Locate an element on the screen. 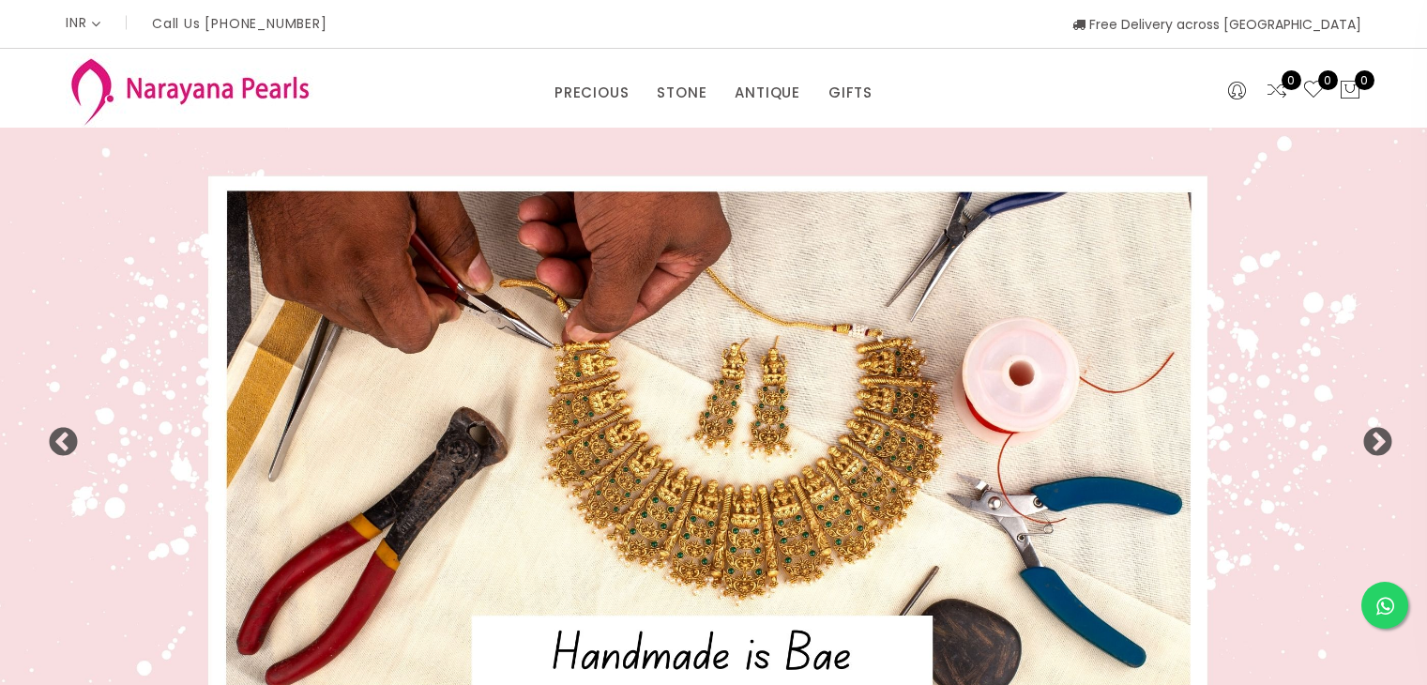 Image resolution: width=1427 pixels, height=685 pixels. button: Previous is located at coordinates (56, 436).